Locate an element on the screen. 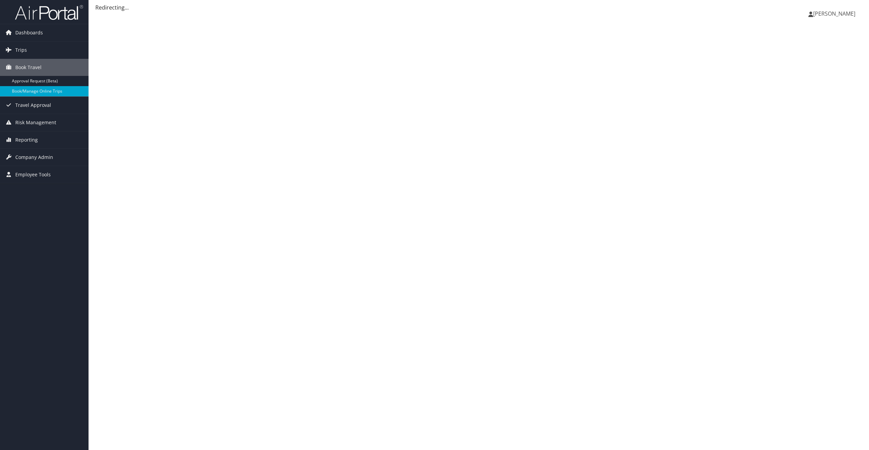  span: Risk Management is located at coordinates (36, 123).